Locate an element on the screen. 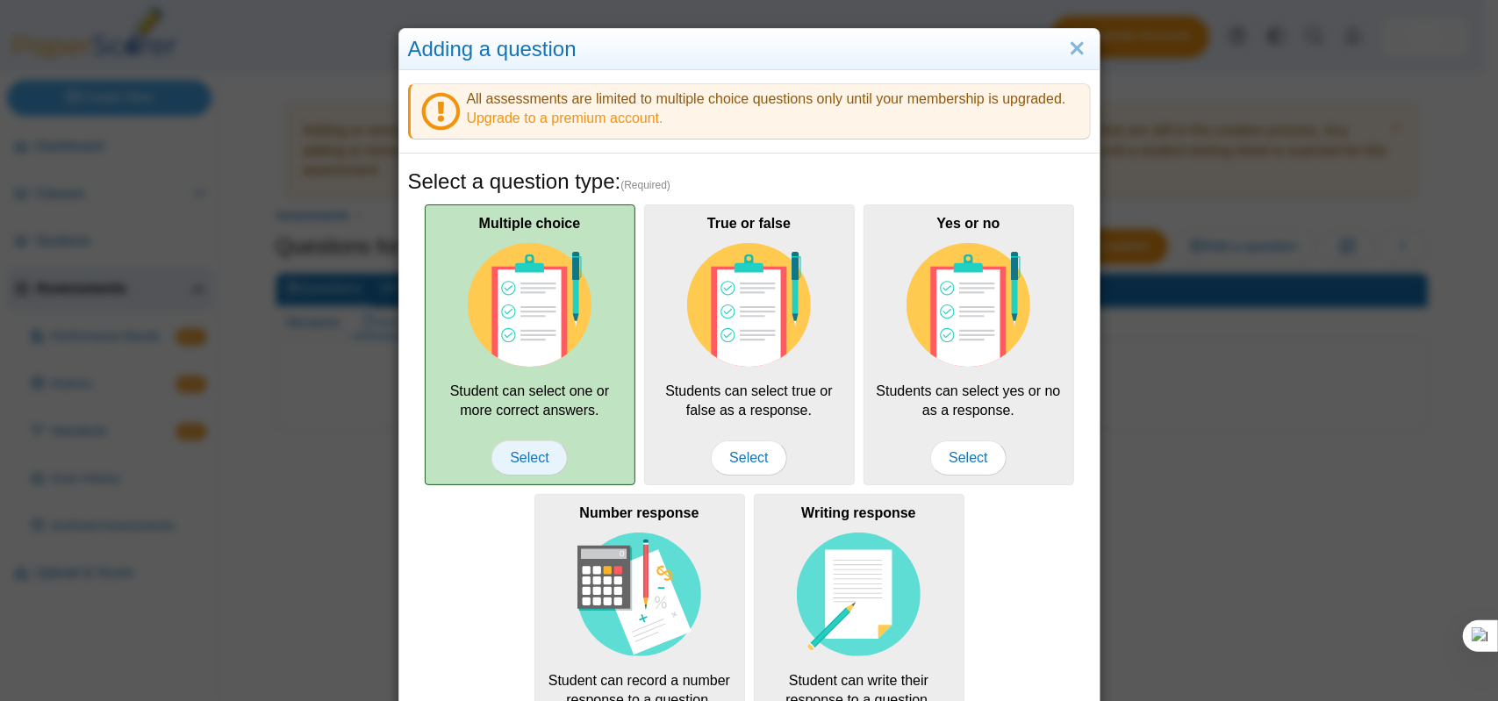 The height and width of the screenshot is (701, 1498). div: Students can select true or false as a response. is located at coordinates (749, 345).